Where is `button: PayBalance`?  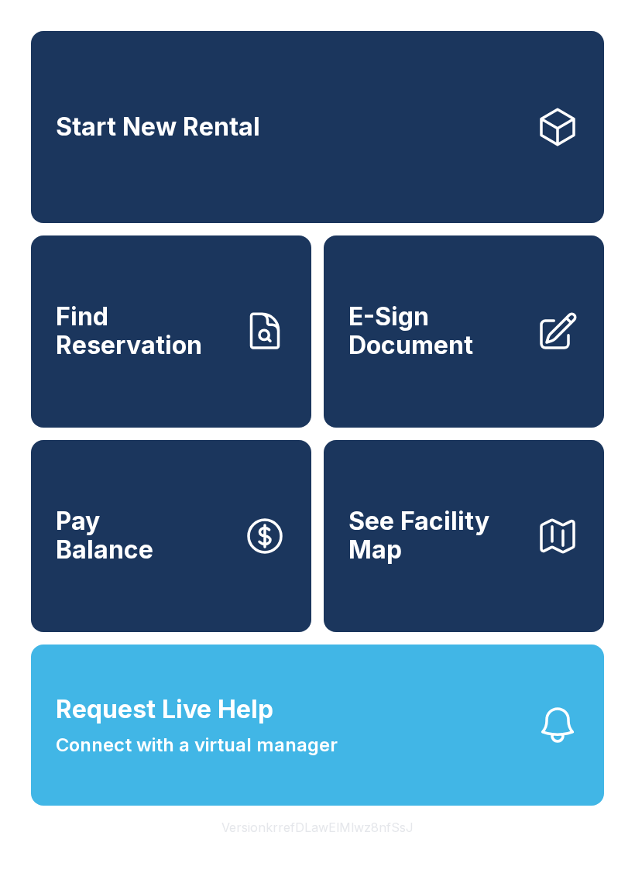
button: PayBalance is located at coordinates (171, 536).